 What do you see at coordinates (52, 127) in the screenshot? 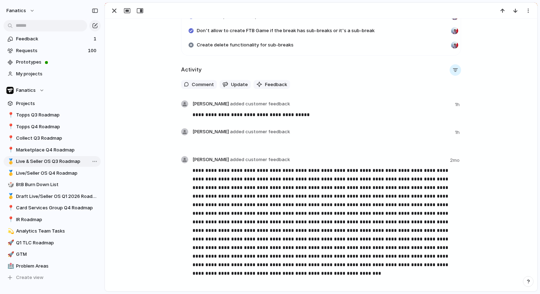
I see `div: 📍Topps Q4 Roadmap` at bounding box center [52, 127].